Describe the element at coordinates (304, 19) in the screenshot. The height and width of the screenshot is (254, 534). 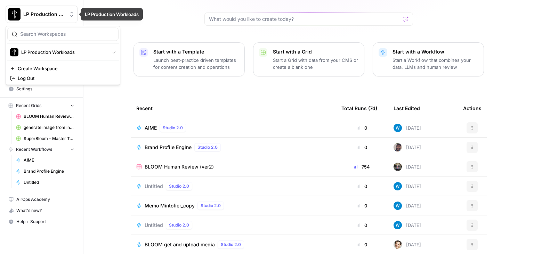
I see `input: What would you like to create today?` at that location.